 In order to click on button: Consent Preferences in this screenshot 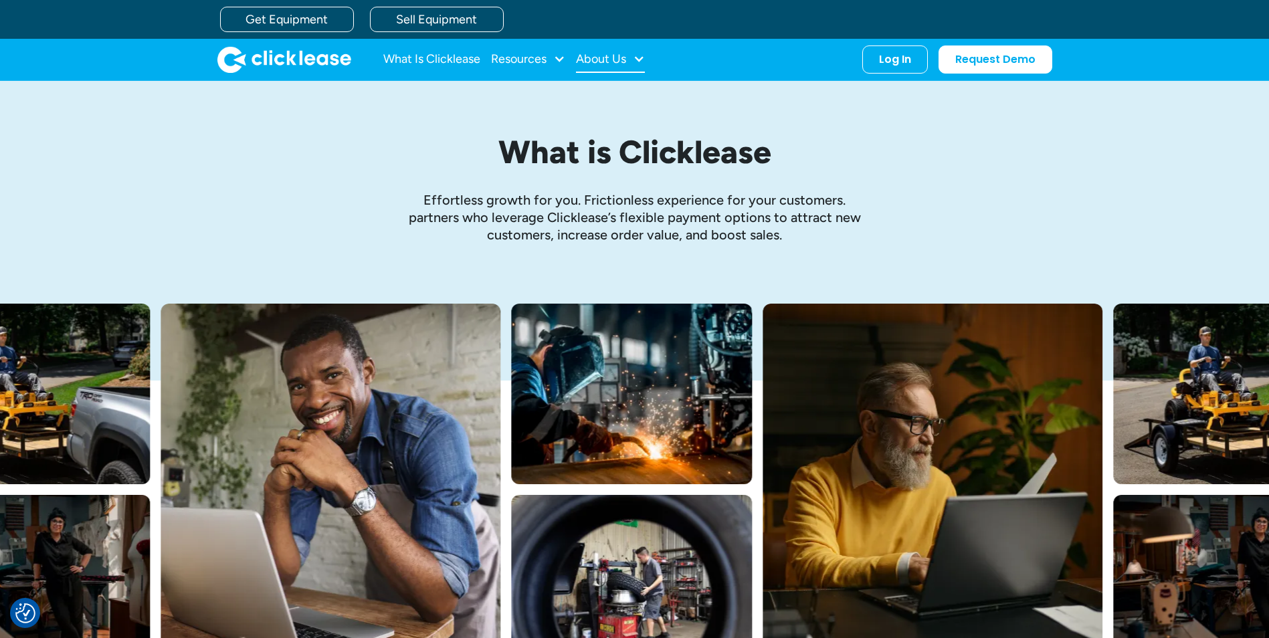, I will do `click(25, 614)`.